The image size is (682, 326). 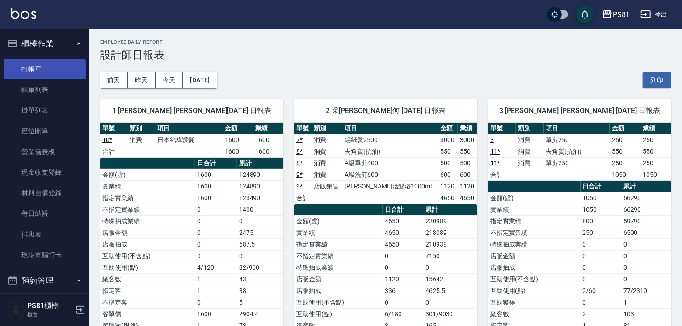 I want to click on h3: 設計師日報表, so click(x=386, y=55).